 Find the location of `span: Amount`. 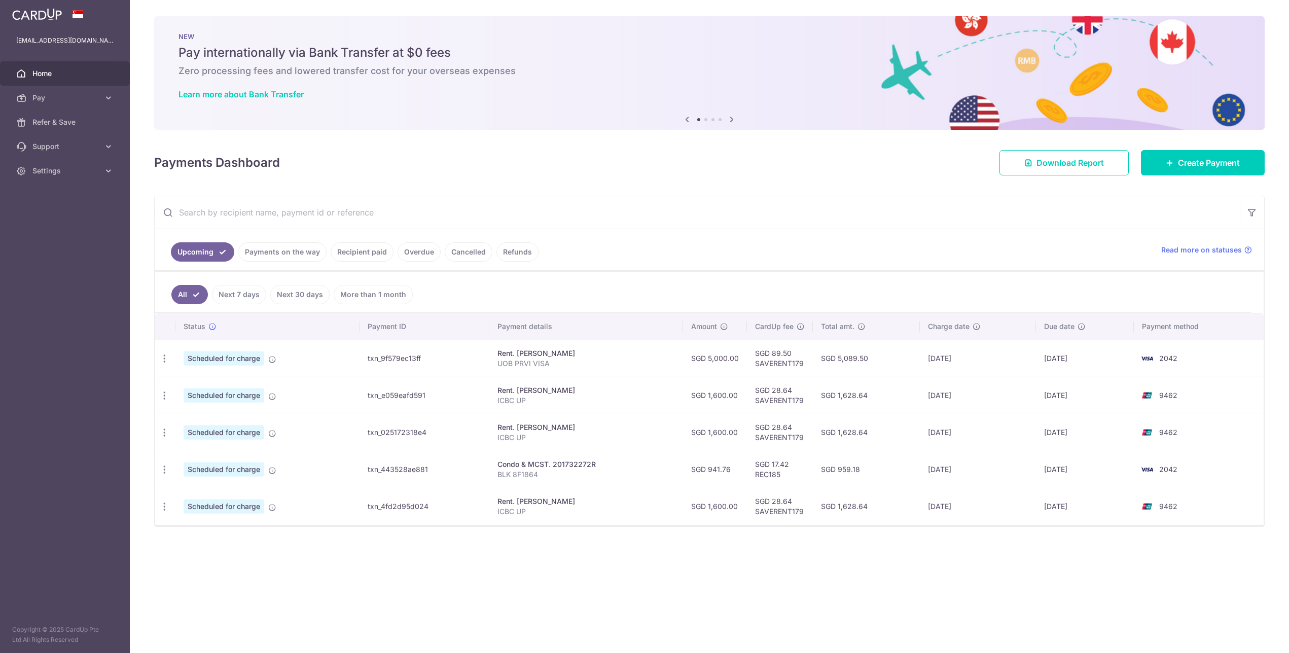

span: Amount is located at coordinates (704, 327).